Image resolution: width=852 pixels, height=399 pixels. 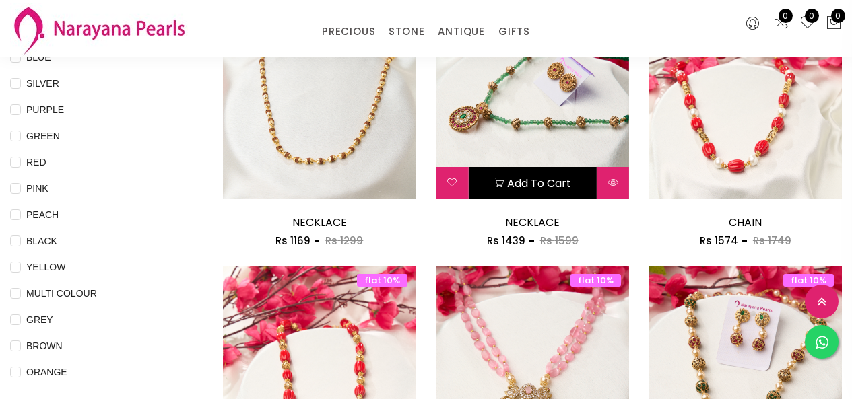 What do you see at coordinates (451, 183) in the screenshot?
I see `button: Add to wishlist` at bounding box center [451, 183].